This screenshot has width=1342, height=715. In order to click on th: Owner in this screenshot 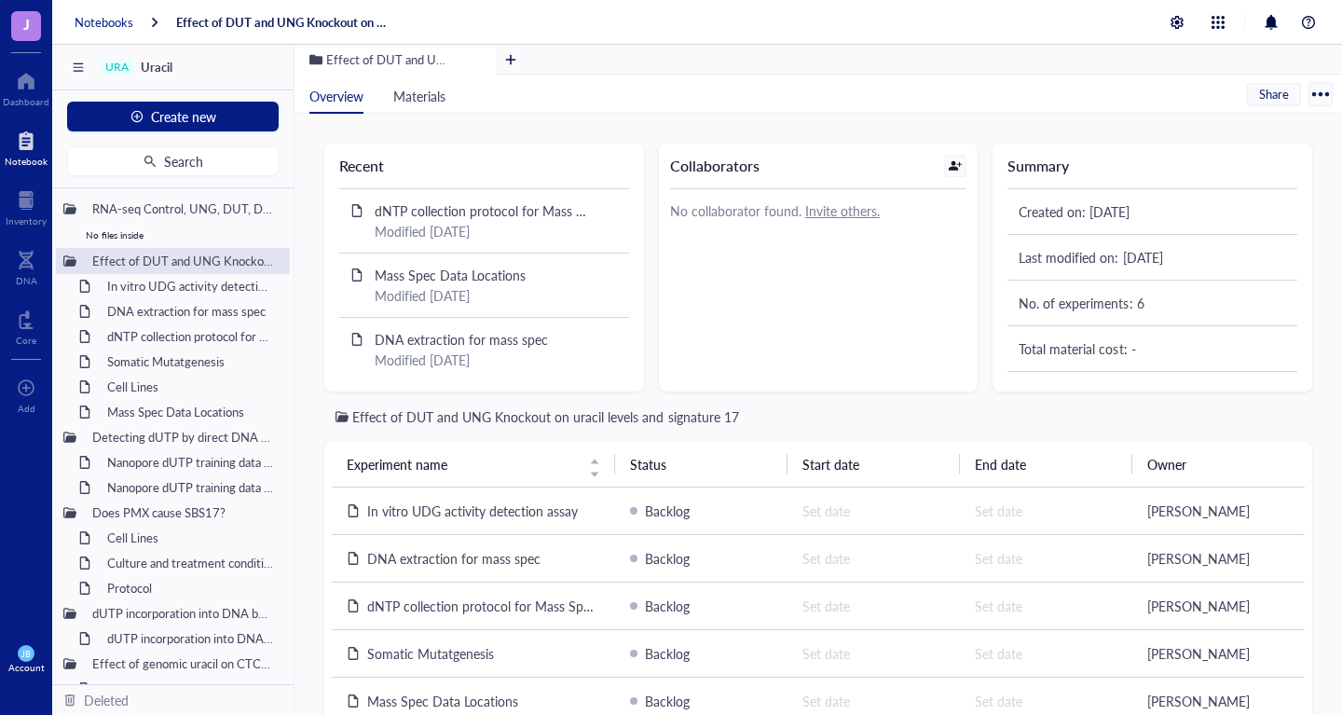, I will do `click(1218, 464)`.